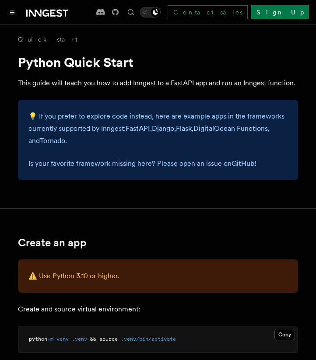 Image resolution: width=316 pixels, height=360 pixels. I want to click on a: DigitalOcean Functions, so click(231, 128).